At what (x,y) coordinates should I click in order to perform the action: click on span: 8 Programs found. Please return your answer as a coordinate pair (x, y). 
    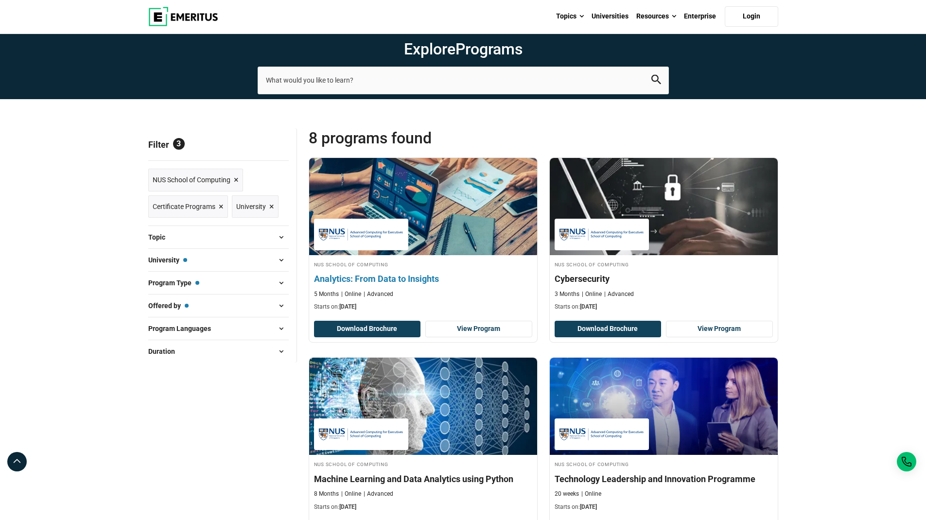
    Looking at the image, I should click on (426, 138).